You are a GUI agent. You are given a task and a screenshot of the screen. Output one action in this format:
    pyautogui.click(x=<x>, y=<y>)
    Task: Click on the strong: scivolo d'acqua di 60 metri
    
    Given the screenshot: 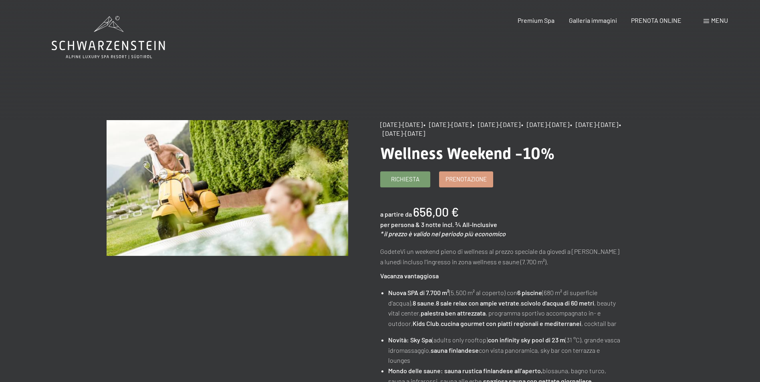 What is the action you would take?
    pyautogui.click(x=557, y=303)
    